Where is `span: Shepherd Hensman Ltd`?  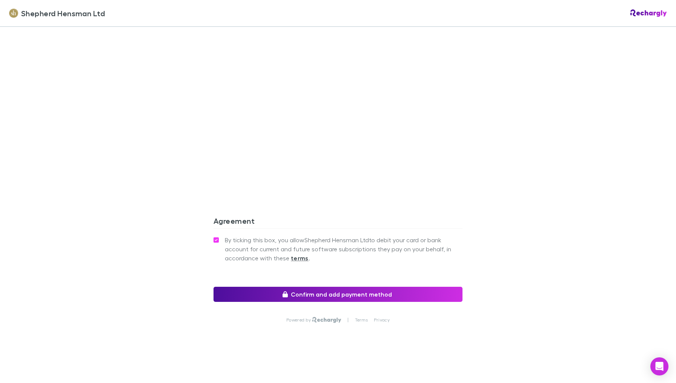
span: Shepherd Hensman Ltd is located at coordinates (63, 13).